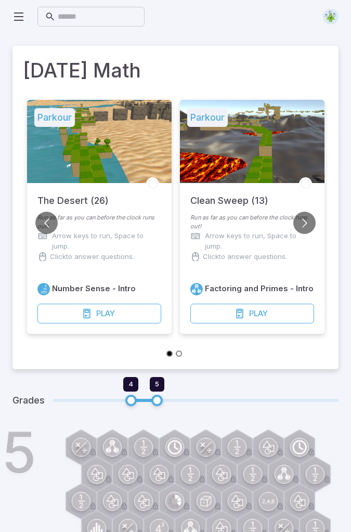 Image resolution: width=351 pixels, height=532 pixels. I want to click on span: 4, so click(131, 384).